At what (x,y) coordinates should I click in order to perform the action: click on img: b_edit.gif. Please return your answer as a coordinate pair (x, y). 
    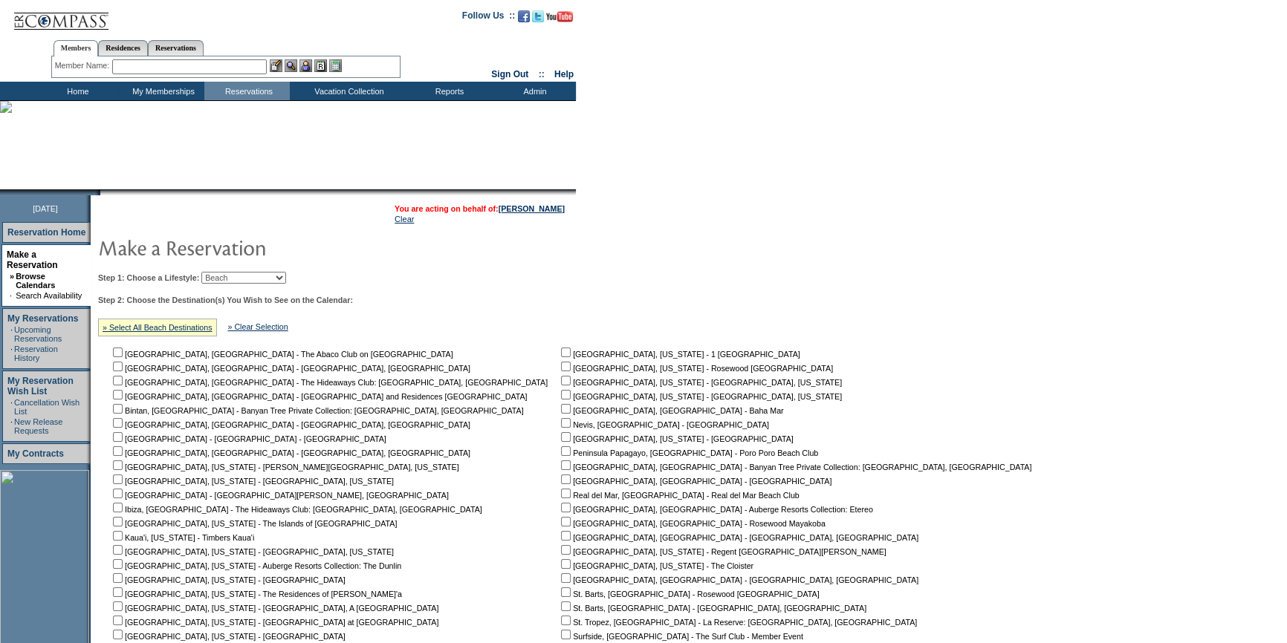
    Looking at the image, I should click on (276, 65).